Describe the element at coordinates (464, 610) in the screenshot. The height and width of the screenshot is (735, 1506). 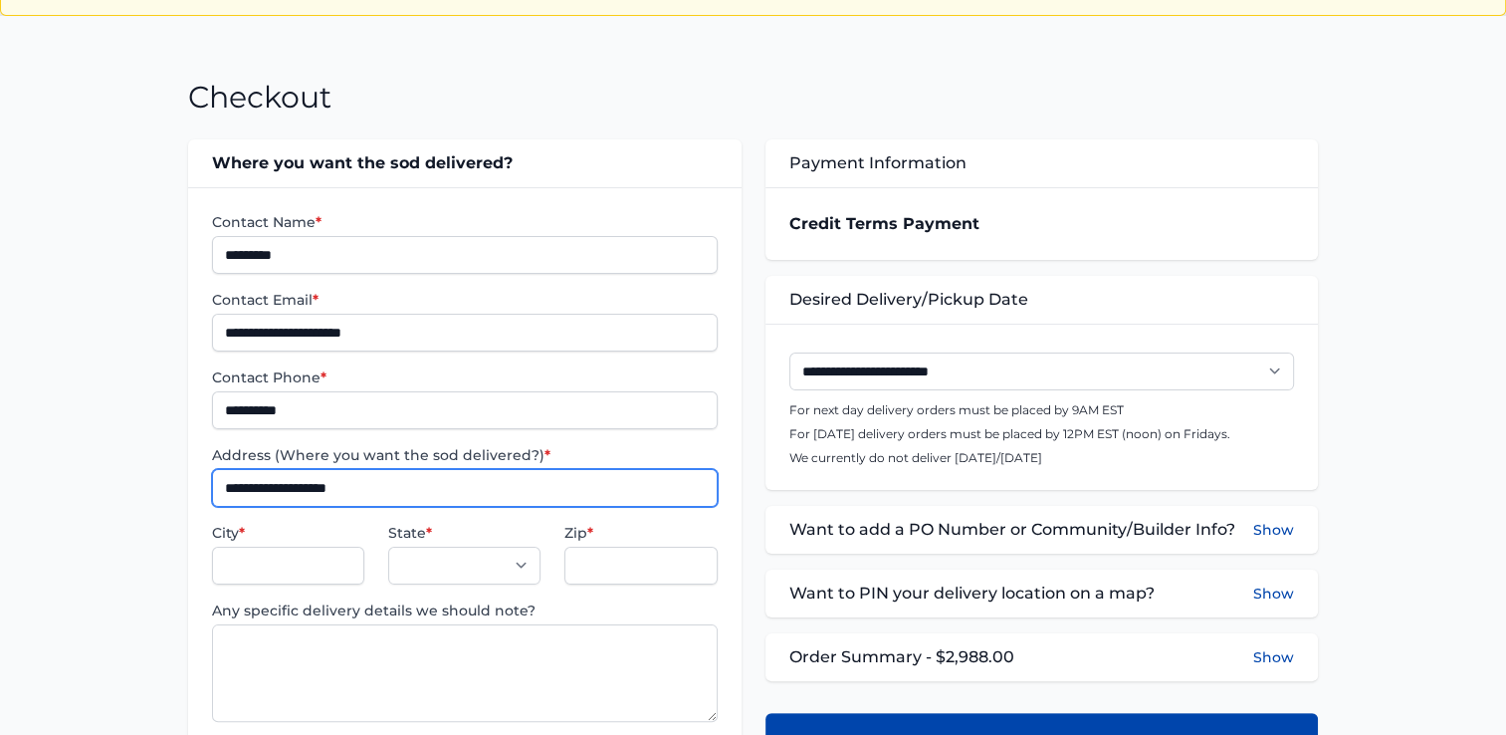
I see `label: Any specific delivery details we should note?` at that location.